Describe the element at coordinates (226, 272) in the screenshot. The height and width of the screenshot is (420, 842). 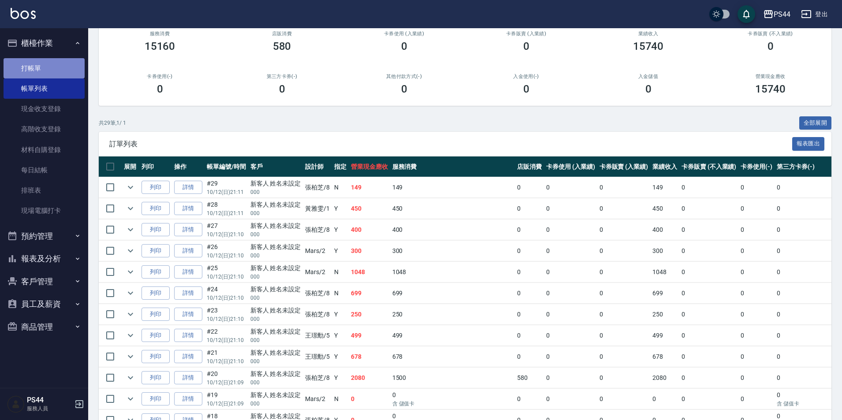
I see `td: #25` at that location.